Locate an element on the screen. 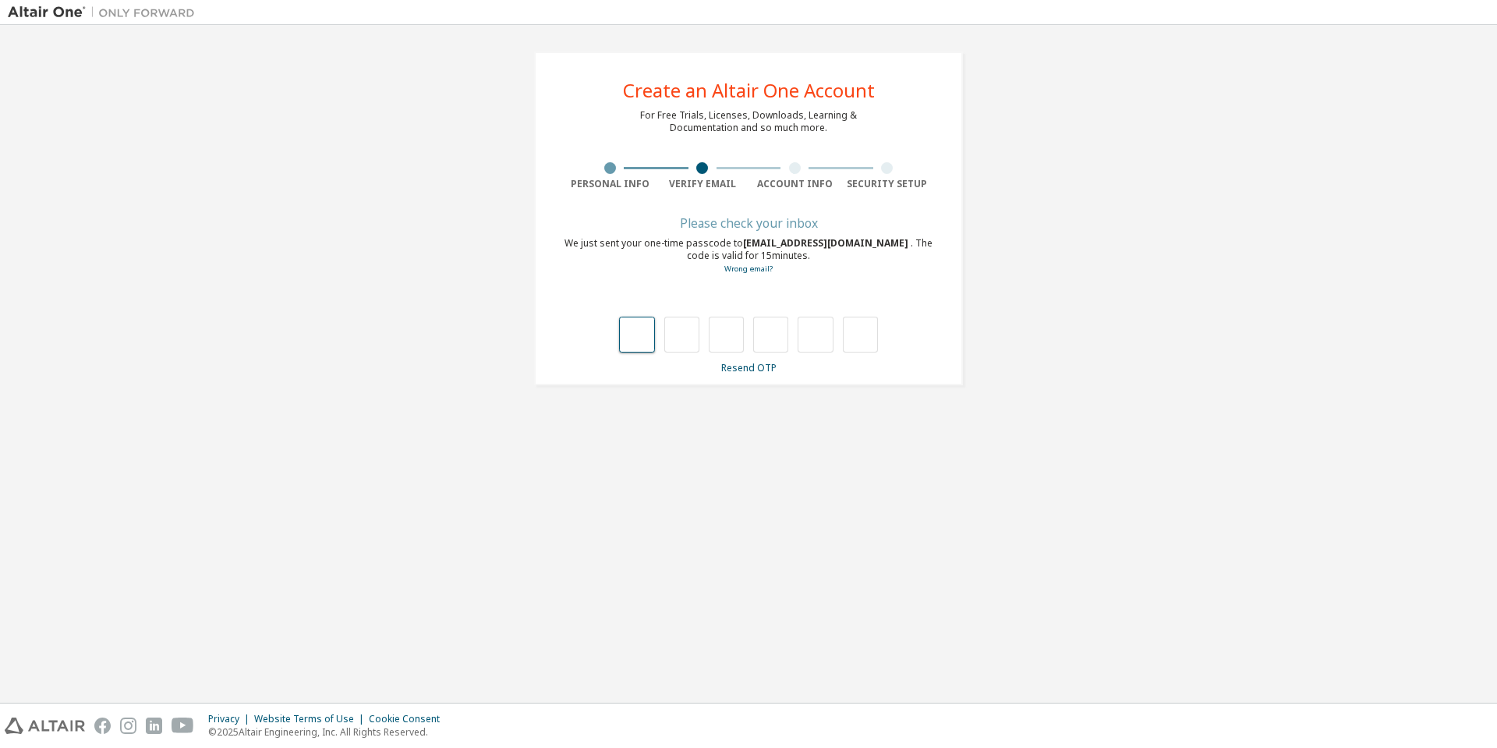  img: altair_logo.svg is located at coordinates (44, 725).